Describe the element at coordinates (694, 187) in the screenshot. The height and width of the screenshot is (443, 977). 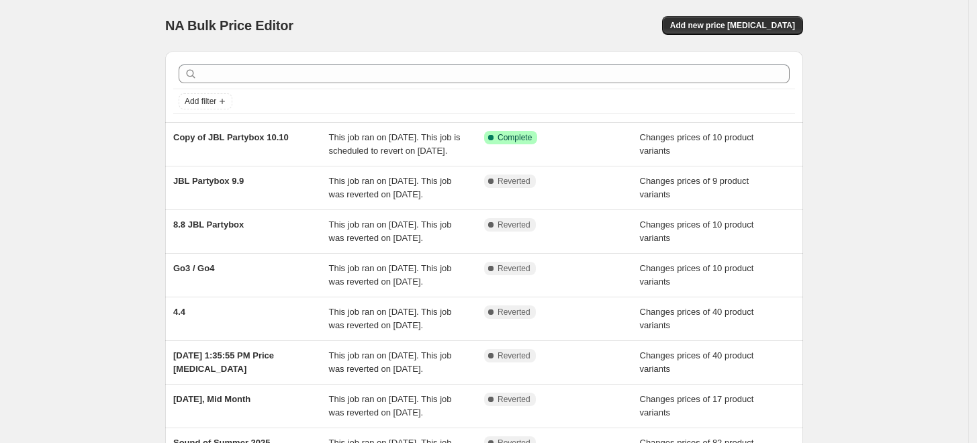
I see `span: Changes prices of 9 product variants` at that location.